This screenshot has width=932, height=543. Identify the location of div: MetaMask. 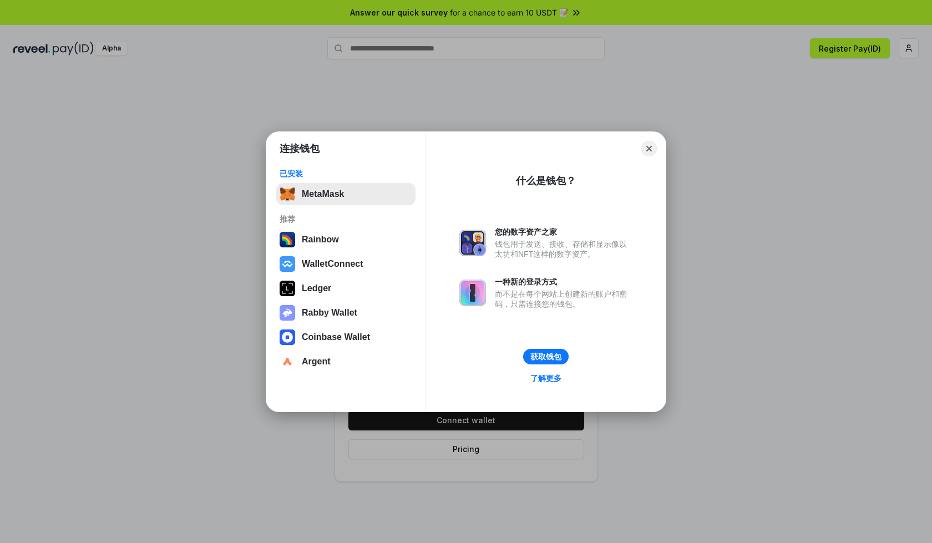
(323, 194).